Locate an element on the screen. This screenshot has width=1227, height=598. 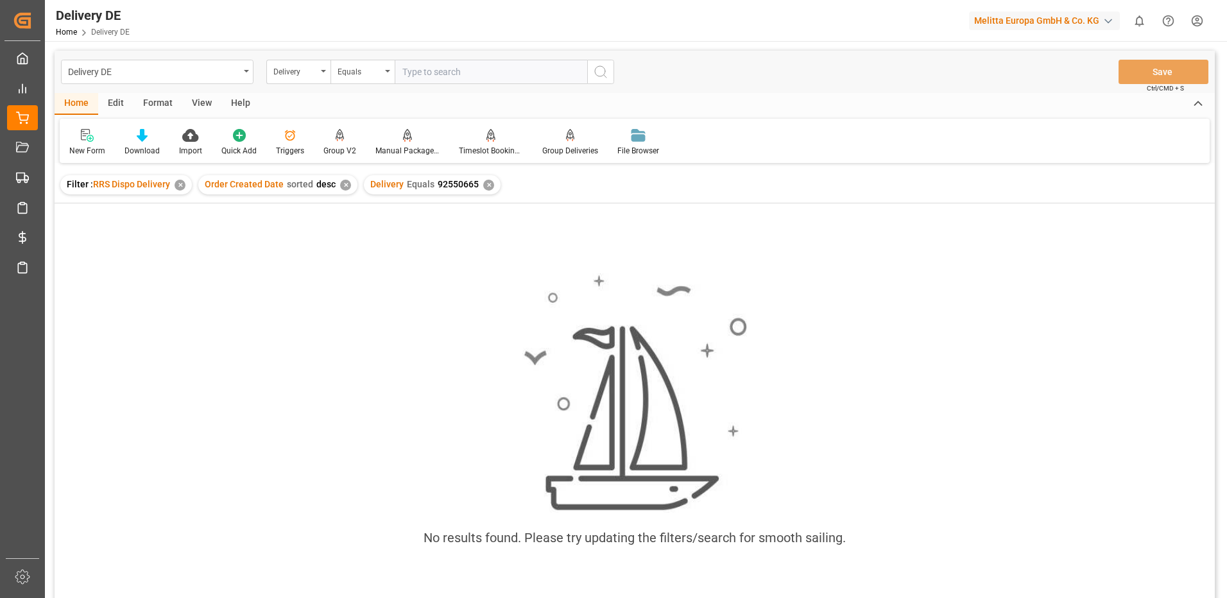
div: Help is located at coordinates (241, 104).